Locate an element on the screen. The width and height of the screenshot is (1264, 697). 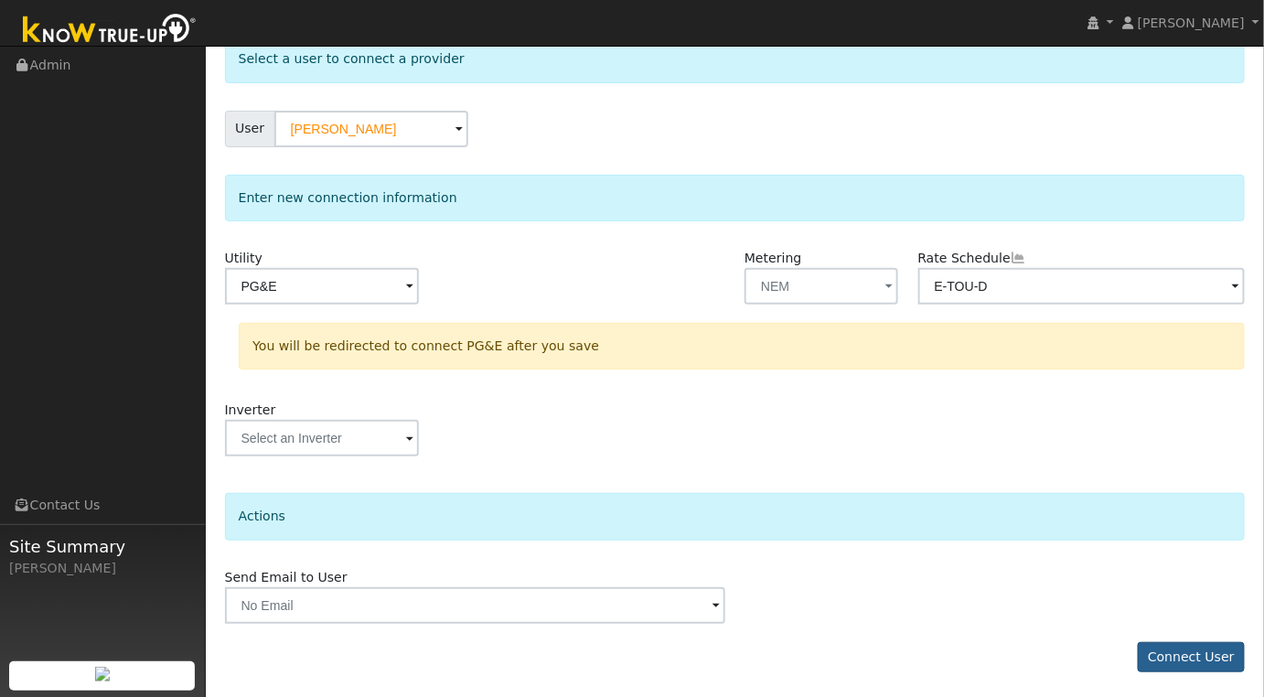
label: Send Email to User is located at coordinates (286, 577).